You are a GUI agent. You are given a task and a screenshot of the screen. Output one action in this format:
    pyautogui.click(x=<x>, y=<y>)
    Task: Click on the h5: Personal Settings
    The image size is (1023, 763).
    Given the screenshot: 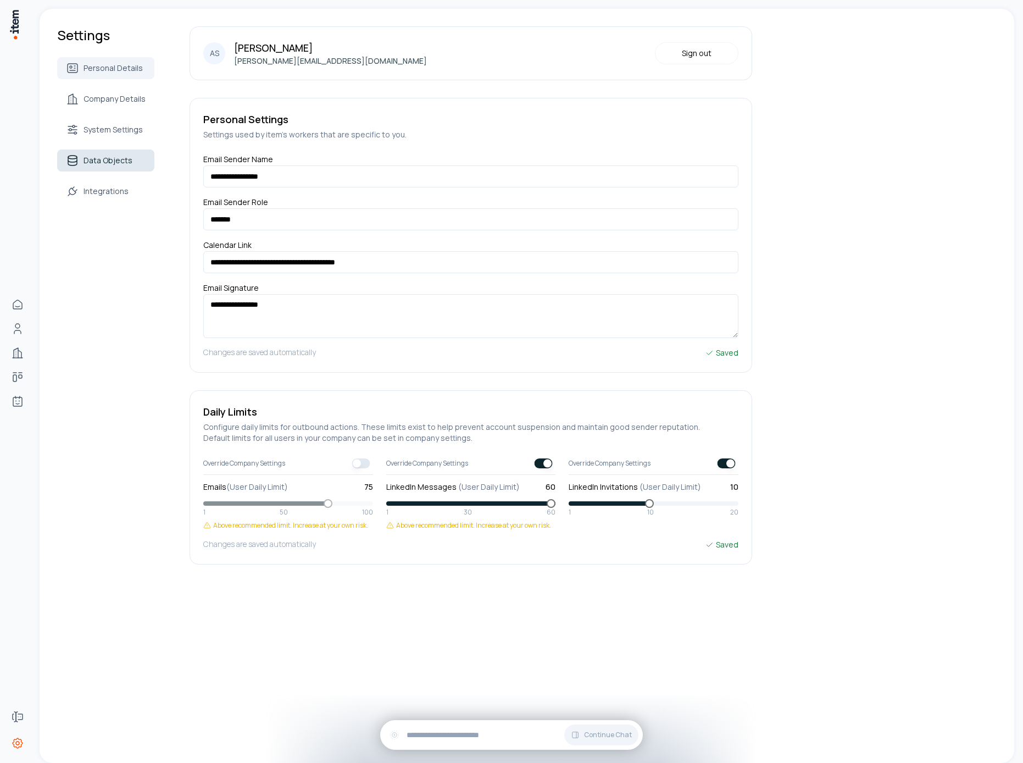 What is the action you would take?
    pyautogui.click(x=471, y=119)
    